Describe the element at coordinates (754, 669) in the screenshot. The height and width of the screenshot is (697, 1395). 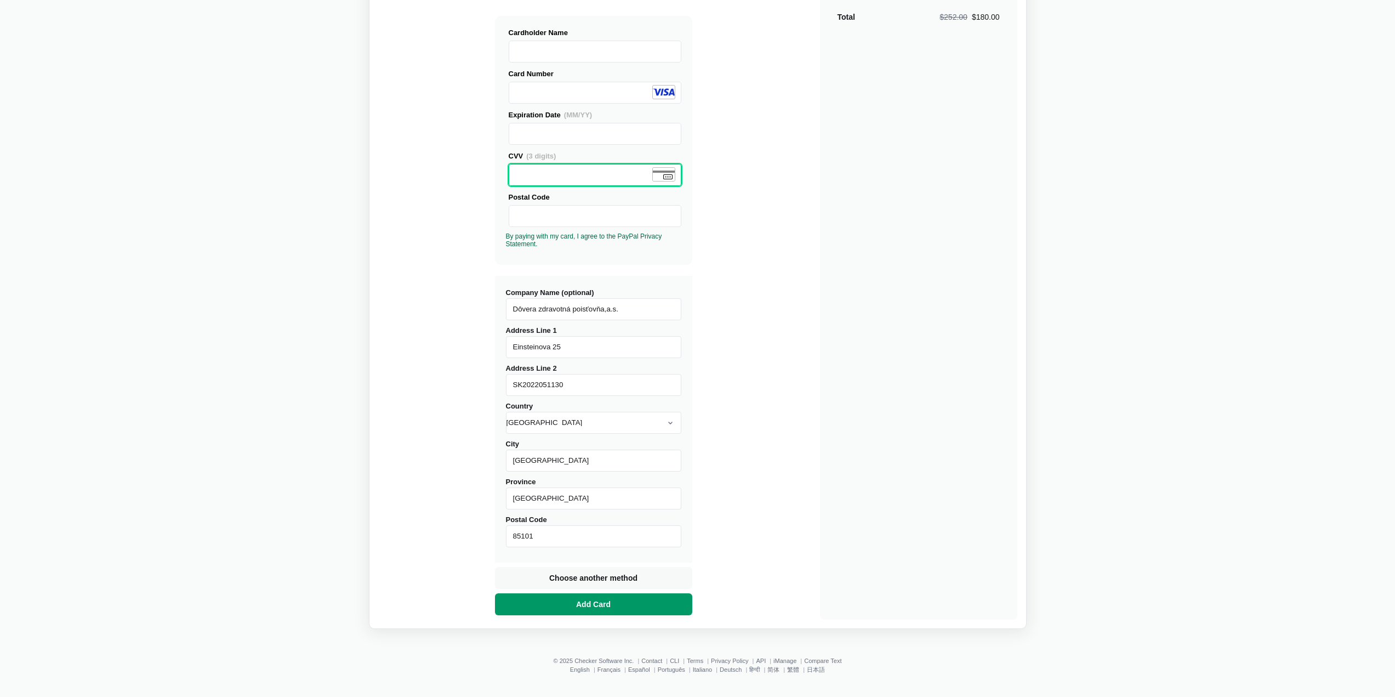
I see `a: हिन्दी` at that location.